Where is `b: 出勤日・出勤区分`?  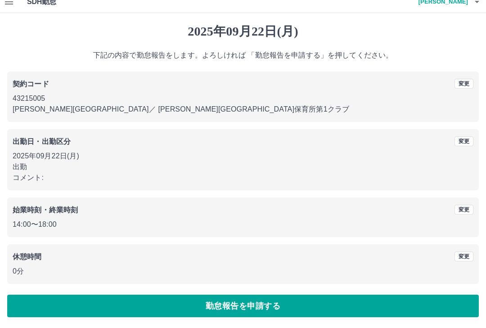
b: 出勤日・出勤区分 is located at coordinates (41, 142).